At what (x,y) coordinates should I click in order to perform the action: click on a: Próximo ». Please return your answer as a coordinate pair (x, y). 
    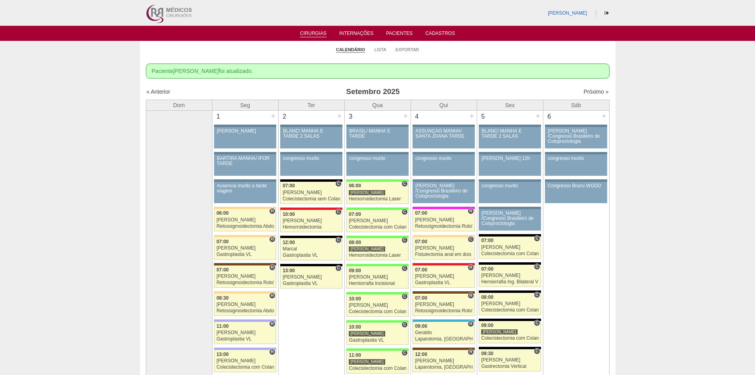
    Looking at the image, I should click on (596, 92).